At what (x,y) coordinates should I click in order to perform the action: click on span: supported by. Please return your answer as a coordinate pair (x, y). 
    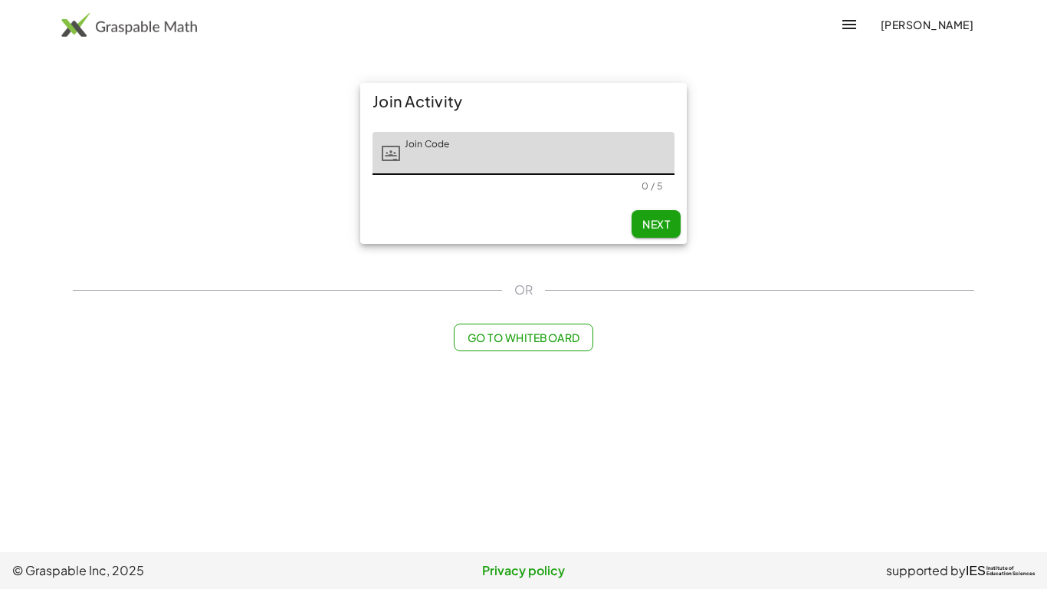
    Looking at the image, I should click on (926, 570).